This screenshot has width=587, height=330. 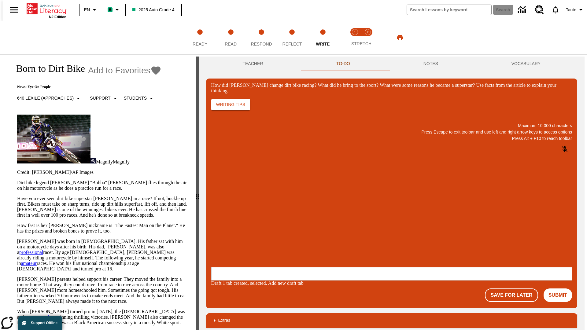 I want to click on button: Print, so click(x=400, y=38).